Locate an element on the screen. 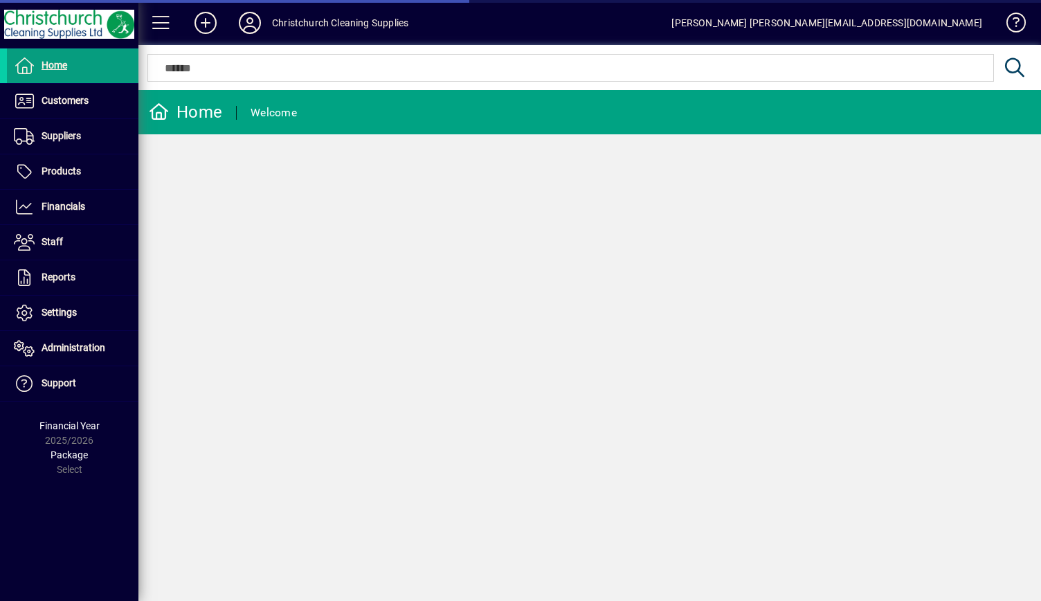  span: Financials is located at coordinates (63, 206).